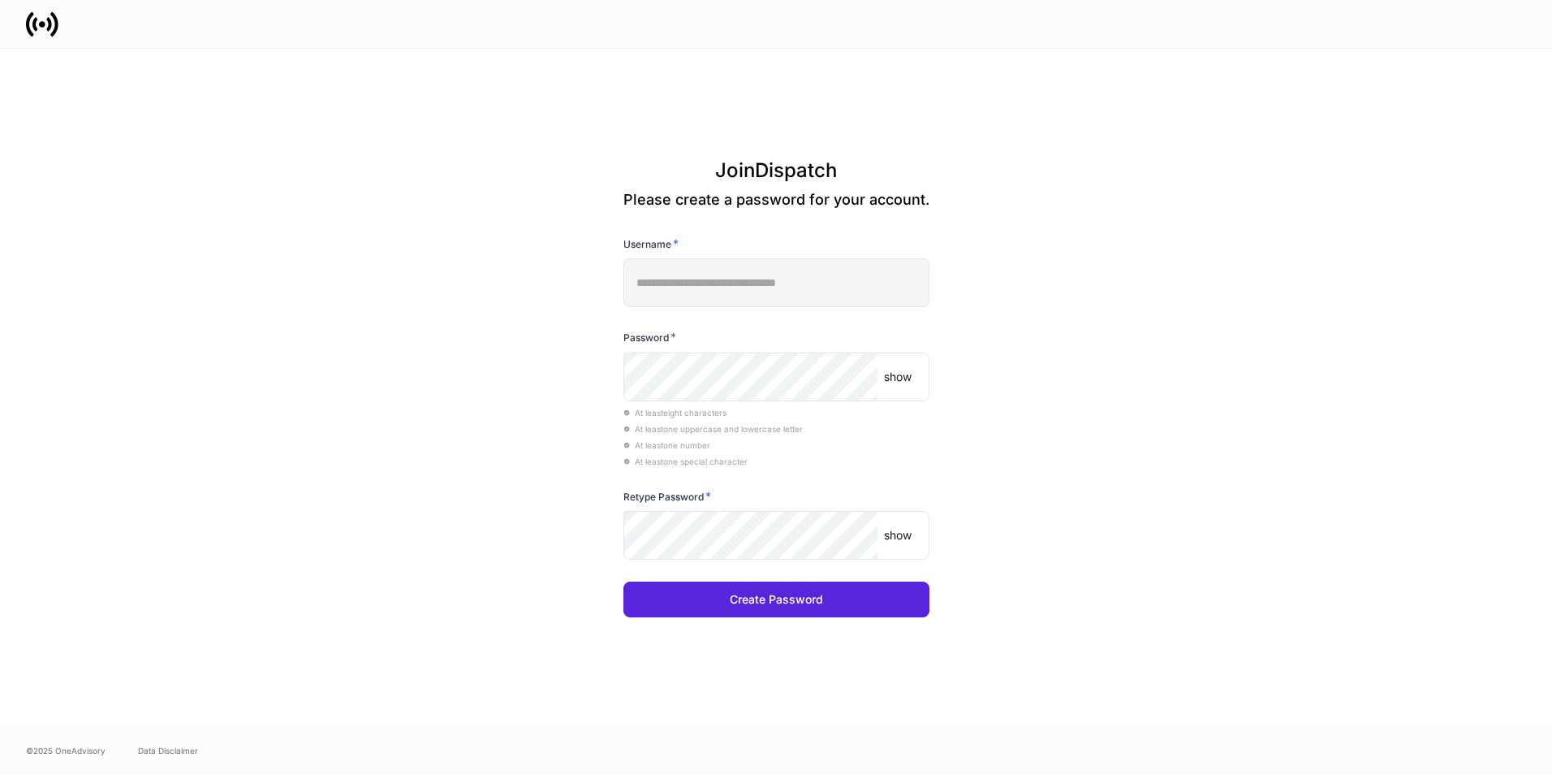 Image resolution: width=1552 pixels, height=775 pixels. I want to click on p: Please create a password for your account., so click(776, 200).